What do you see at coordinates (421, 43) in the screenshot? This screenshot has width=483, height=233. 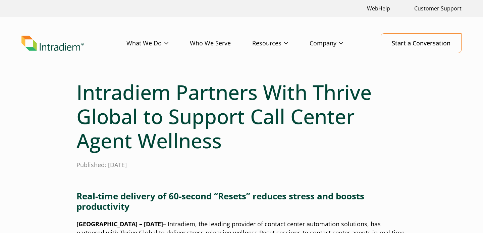 I see `a: Start a Conversation` at bounding box center [421, 43].